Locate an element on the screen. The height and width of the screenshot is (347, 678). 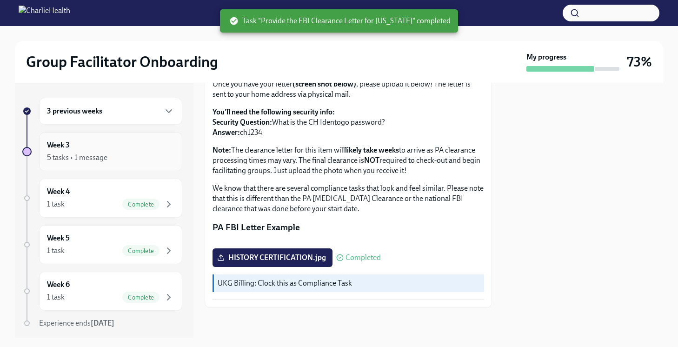
a: Week 35 tasks • 1 message is located at coordinates (102, 152).